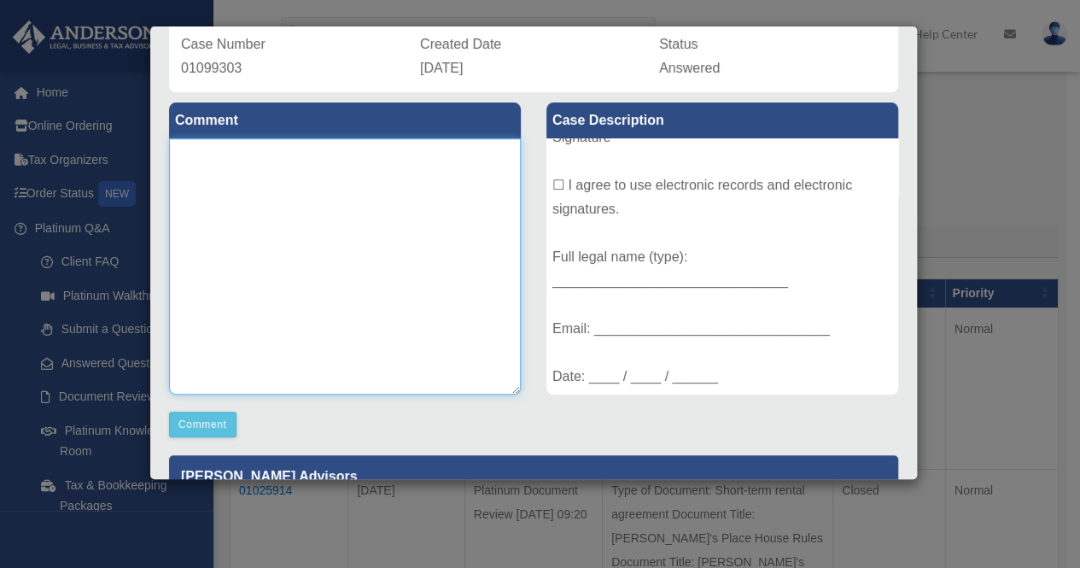 Image resolution: width=1080 pixels, height=568 pixels. Describe the element at coordinates (460, 44) in the screenshot. I see `span: Created Date` at that location.